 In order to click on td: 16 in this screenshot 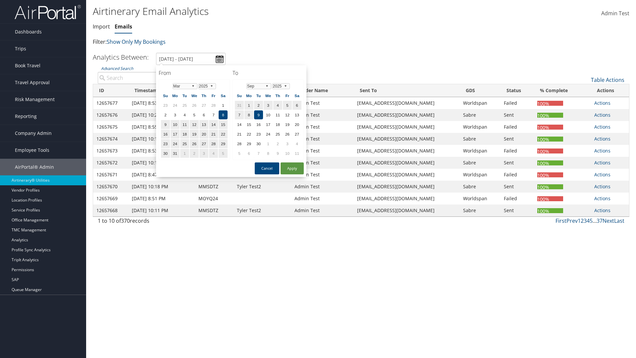, I will do `click(258, 124)`.